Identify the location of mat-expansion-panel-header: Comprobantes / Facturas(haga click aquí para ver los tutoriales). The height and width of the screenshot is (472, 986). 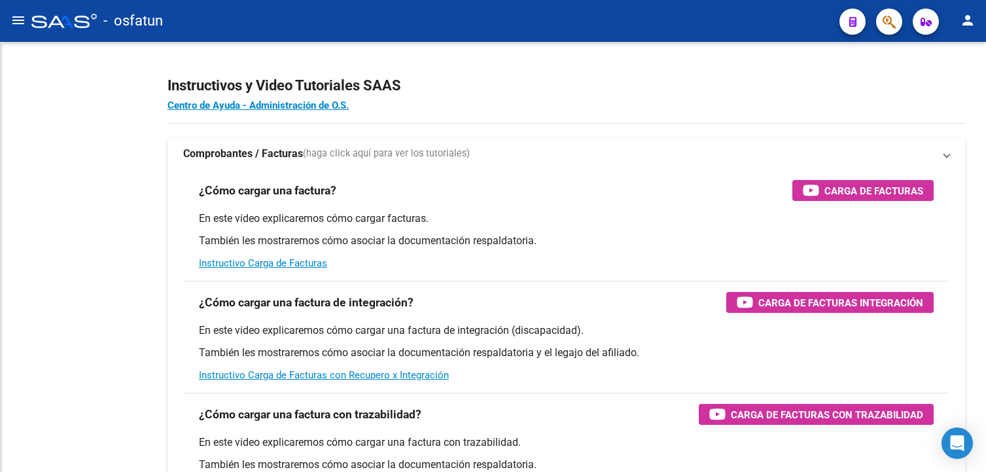
(566, 154).